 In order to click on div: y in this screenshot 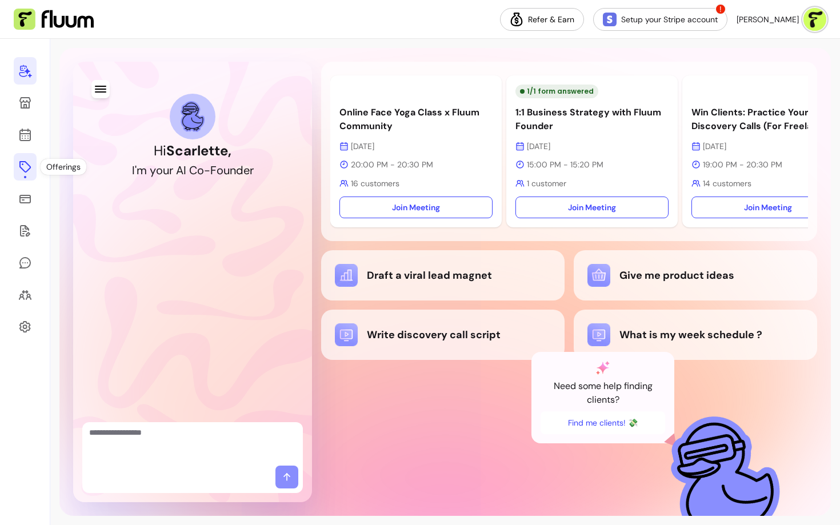, I will do `click(153, 170)`.